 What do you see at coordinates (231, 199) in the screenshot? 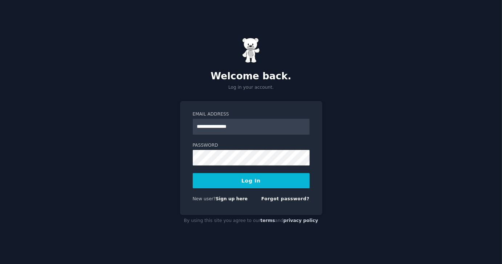
I see `a: Sign up here` at bounding box center [231, 199].